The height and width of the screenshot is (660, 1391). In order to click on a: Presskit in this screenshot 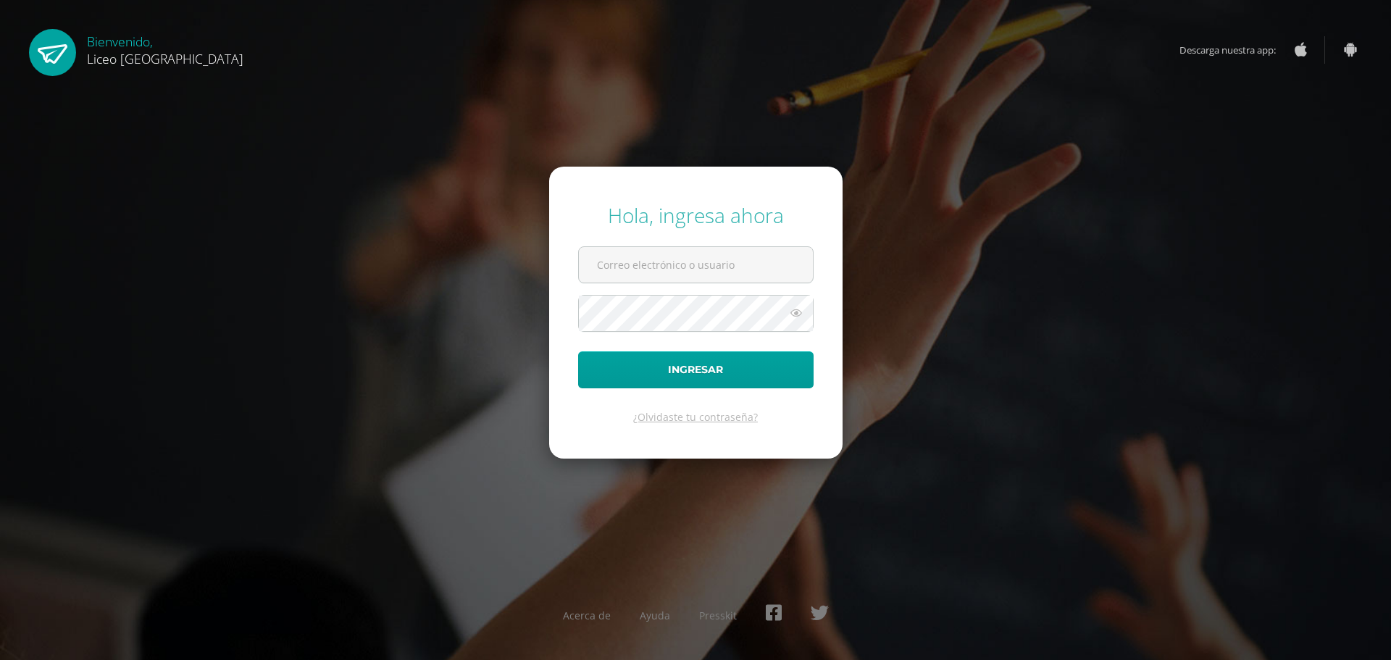, I will do `click(718, 615)`.